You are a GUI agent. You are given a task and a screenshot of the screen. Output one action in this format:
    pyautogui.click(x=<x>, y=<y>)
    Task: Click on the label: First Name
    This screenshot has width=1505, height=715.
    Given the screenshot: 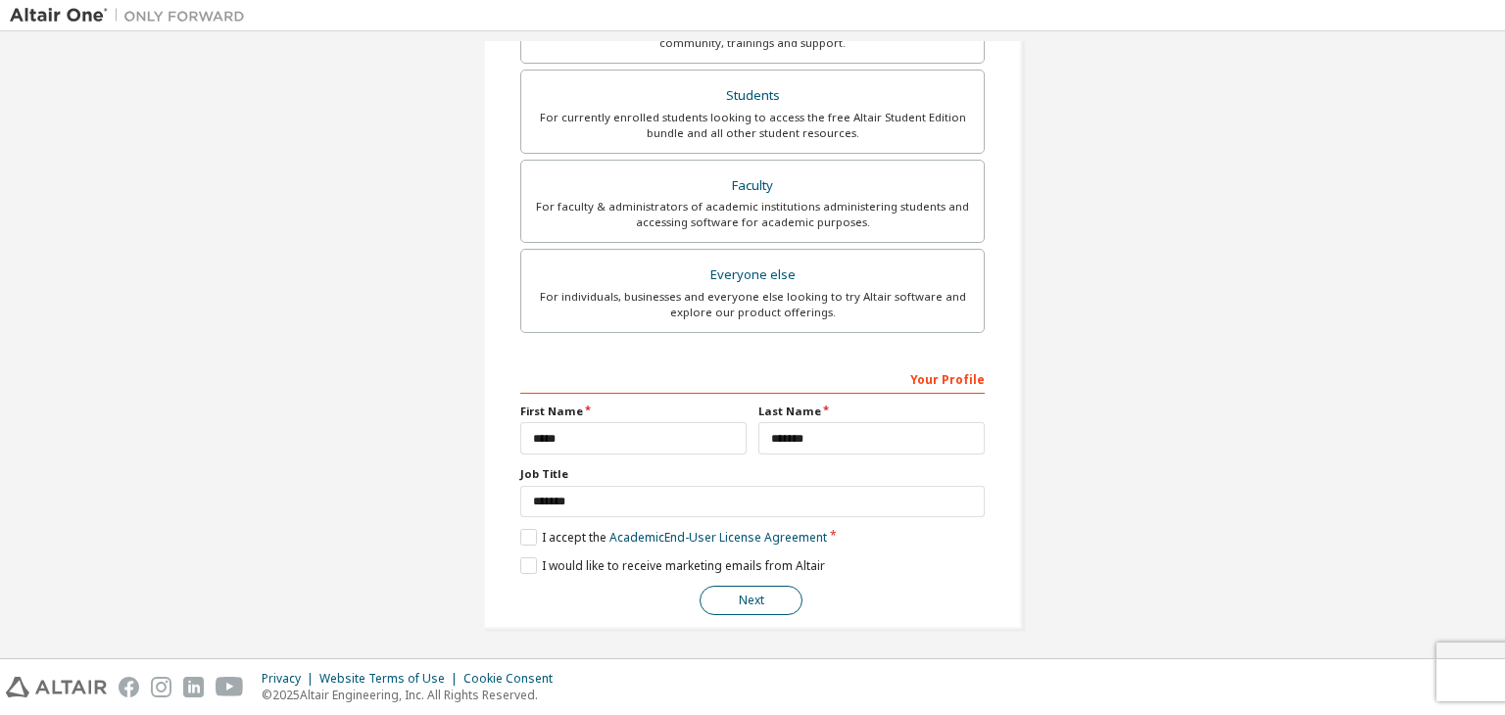 What is the action you would take?
    pyautogui.click(x=633, y=412)
    